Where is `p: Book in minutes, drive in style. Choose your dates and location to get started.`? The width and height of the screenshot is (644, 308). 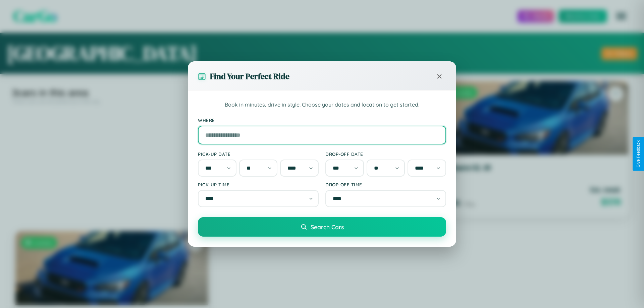
p: Book in minutes, drive in style. Choose your dates and location to get started. is located at coordinates (322, 105).